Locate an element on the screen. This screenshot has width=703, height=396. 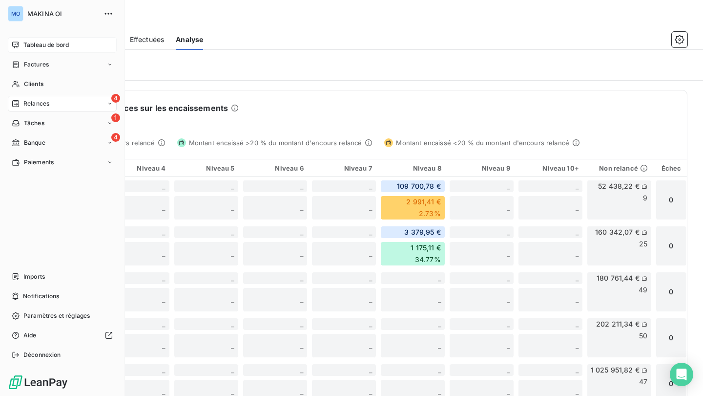
span: Paramètres et réglages is located at coordinates (57, 315).